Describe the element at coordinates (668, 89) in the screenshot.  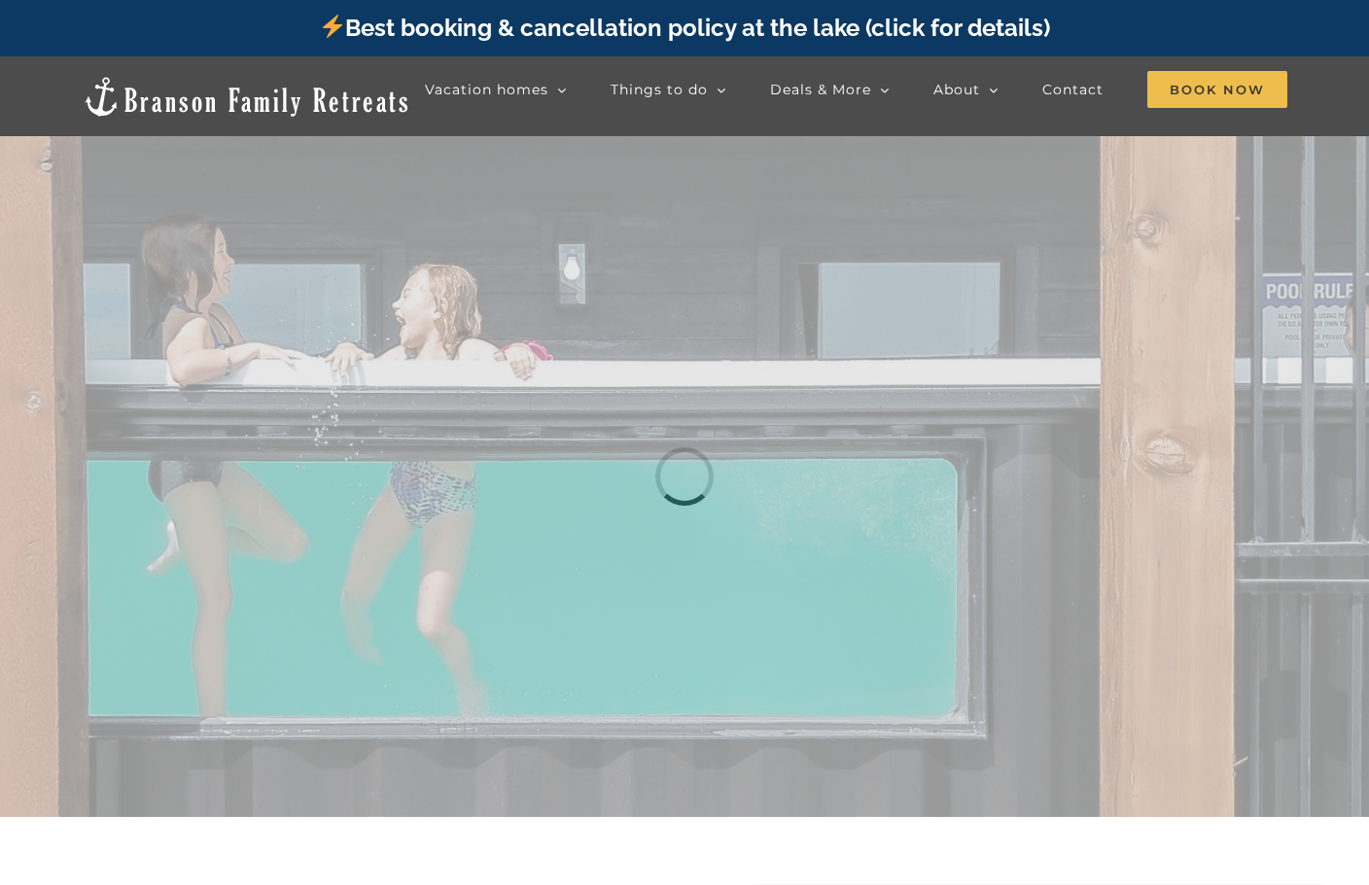
I see `a: Things to do` at that location.